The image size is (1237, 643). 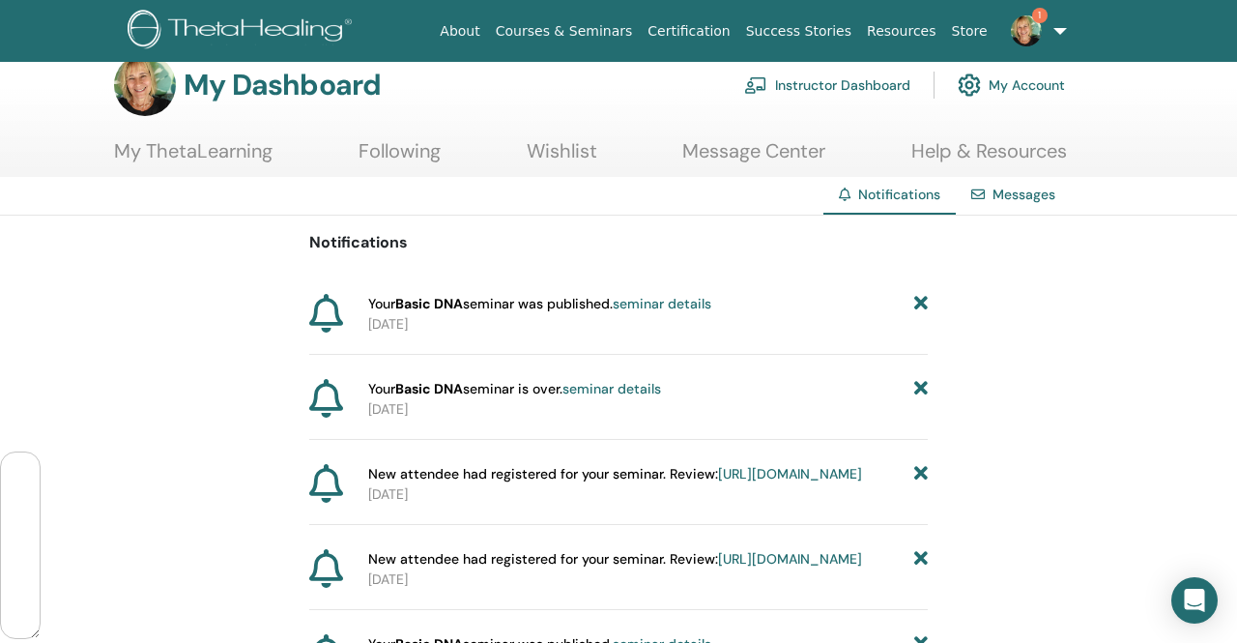 What do you see at coordinates (539, 303) in the screenshot?
I see `span: Your seminar was published.` at bounding box center [539, 303].